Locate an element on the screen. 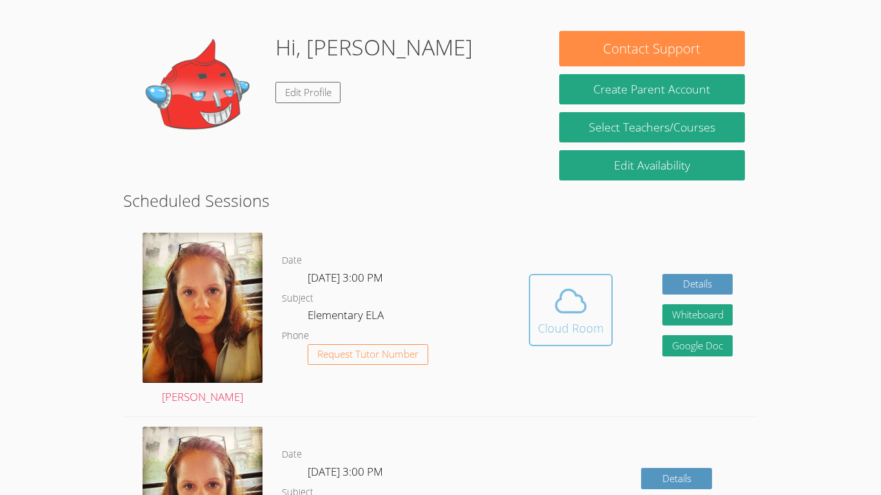 Image resolution: width=881 pixels, height=495 pixels. button: Create Parent Account is located at coordinates (652, 89).